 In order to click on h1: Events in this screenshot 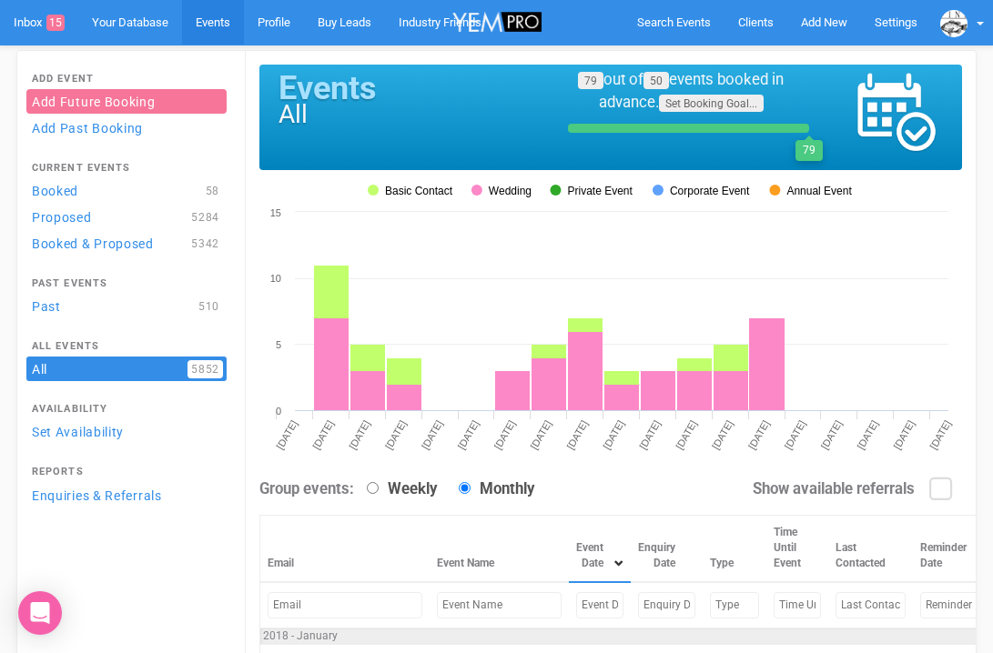, I will do `click(408, 89)`.